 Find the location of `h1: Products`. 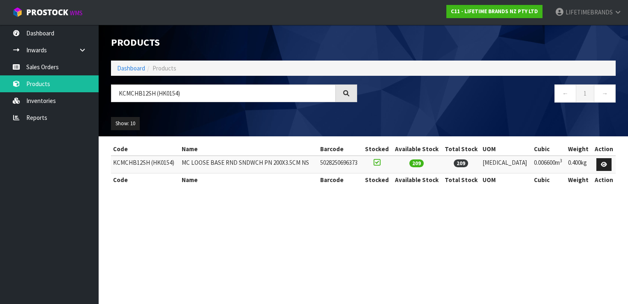

h1: Products is located at coordinates (234, 42).